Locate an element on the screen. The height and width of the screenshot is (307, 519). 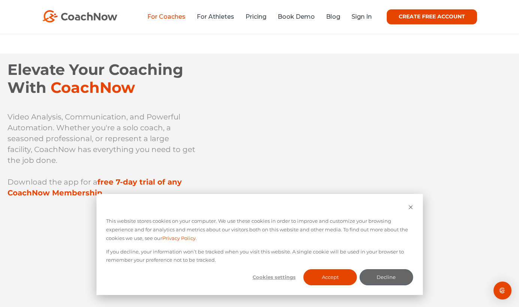
button: Decline is located at coordinates (386, 277).